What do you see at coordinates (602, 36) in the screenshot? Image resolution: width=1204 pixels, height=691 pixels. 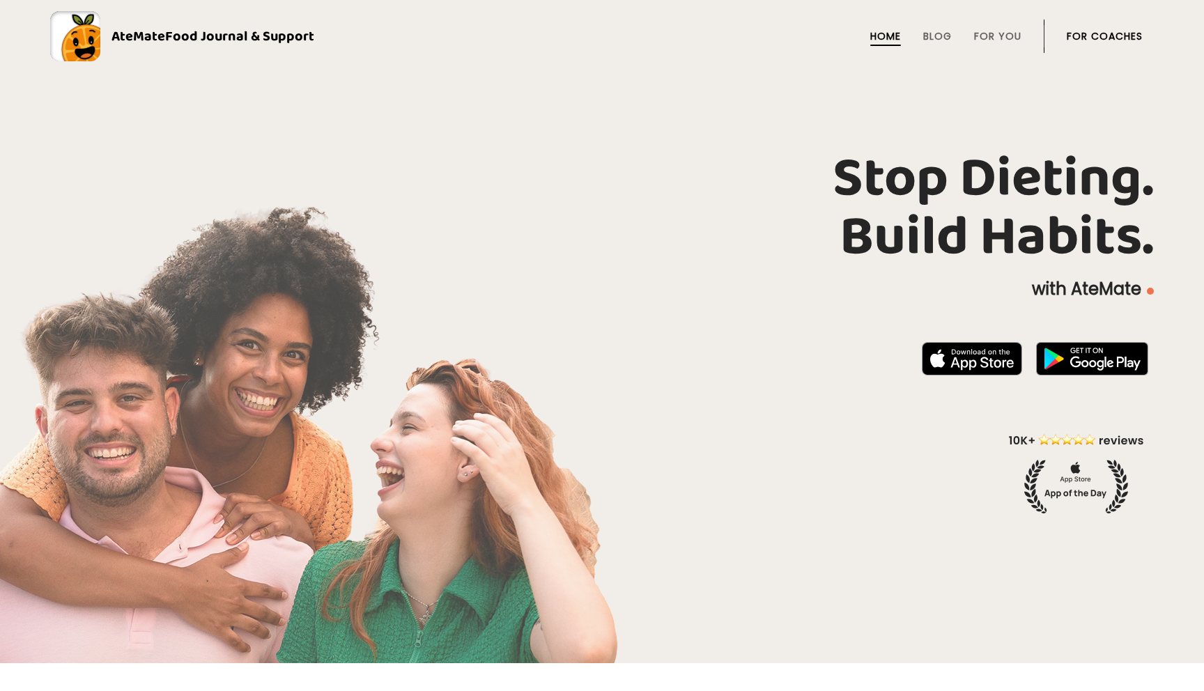 I see `a: AteMateFood Journal & Support` at bounding box center [602, 36].